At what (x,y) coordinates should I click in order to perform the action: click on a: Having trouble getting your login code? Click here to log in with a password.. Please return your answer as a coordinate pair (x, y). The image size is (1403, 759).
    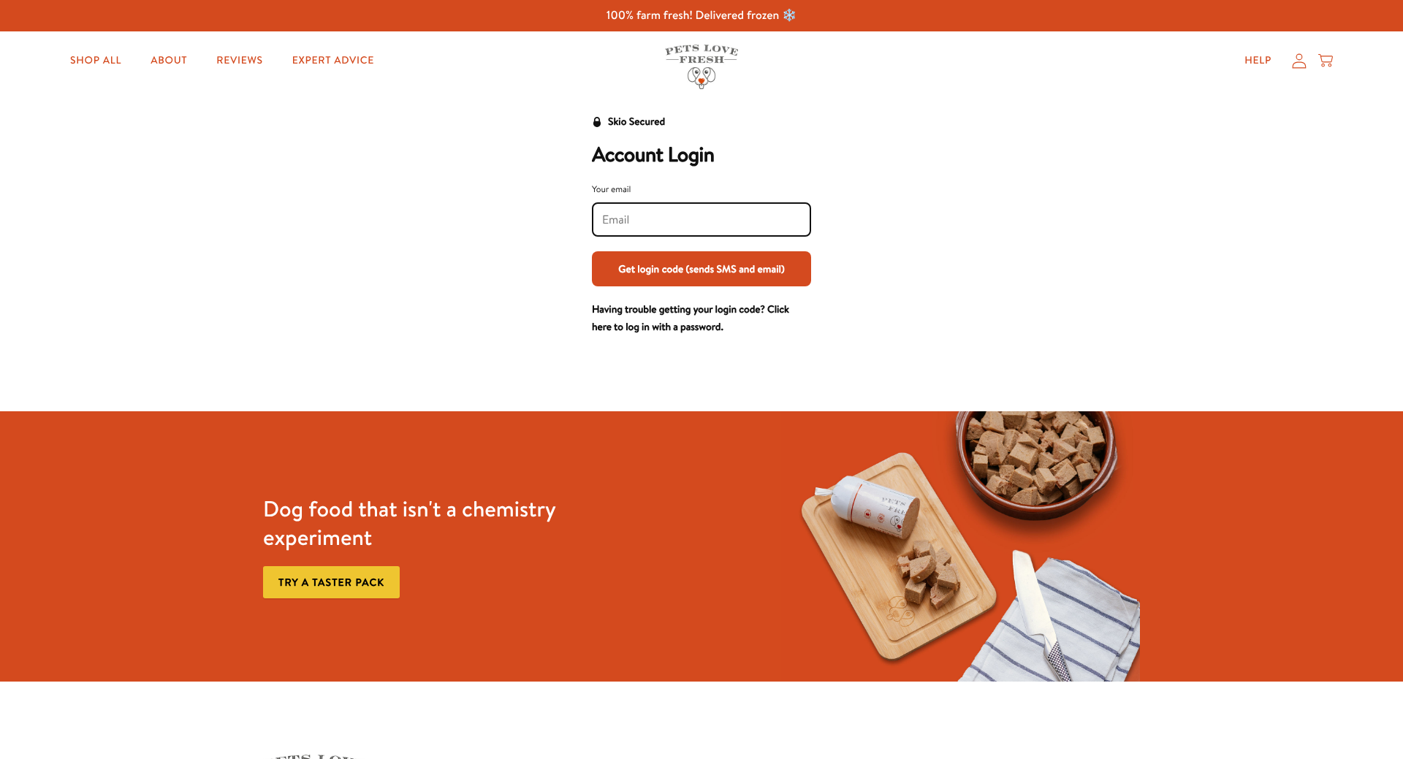
    Looking at the image, I should click on (690, 318).